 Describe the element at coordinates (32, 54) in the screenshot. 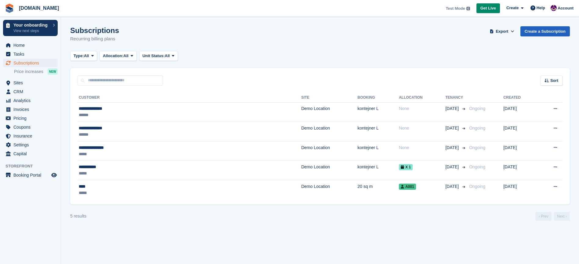

I see `span: Tasks` at that location.